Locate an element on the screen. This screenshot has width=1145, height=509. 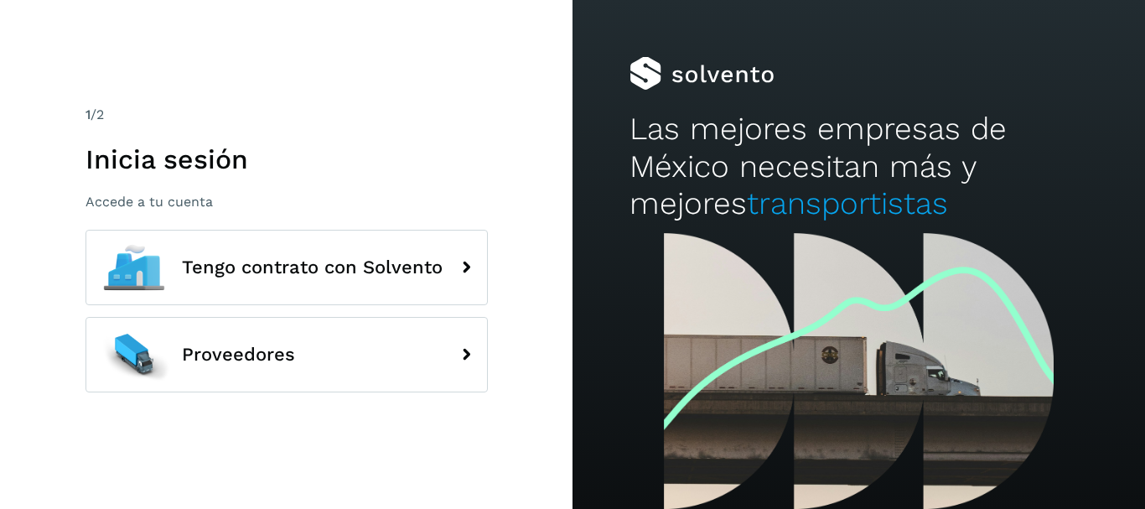
div: /2 is located at coordinates (287, 115).